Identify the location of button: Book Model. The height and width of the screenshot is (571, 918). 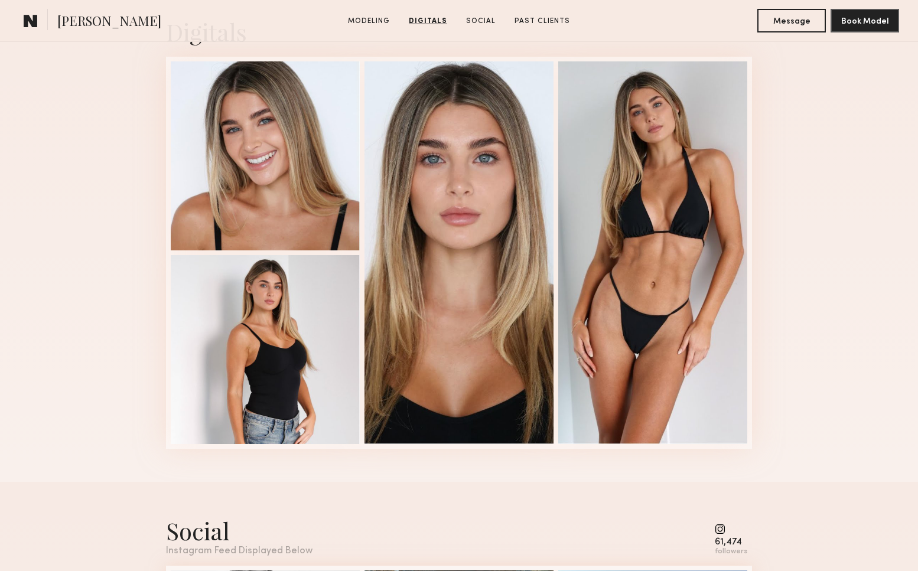
(864, 21).